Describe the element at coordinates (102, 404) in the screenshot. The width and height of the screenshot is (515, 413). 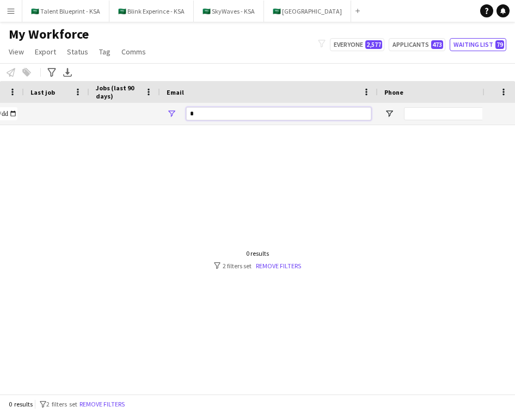
I see `button: Remove filters` at that location.